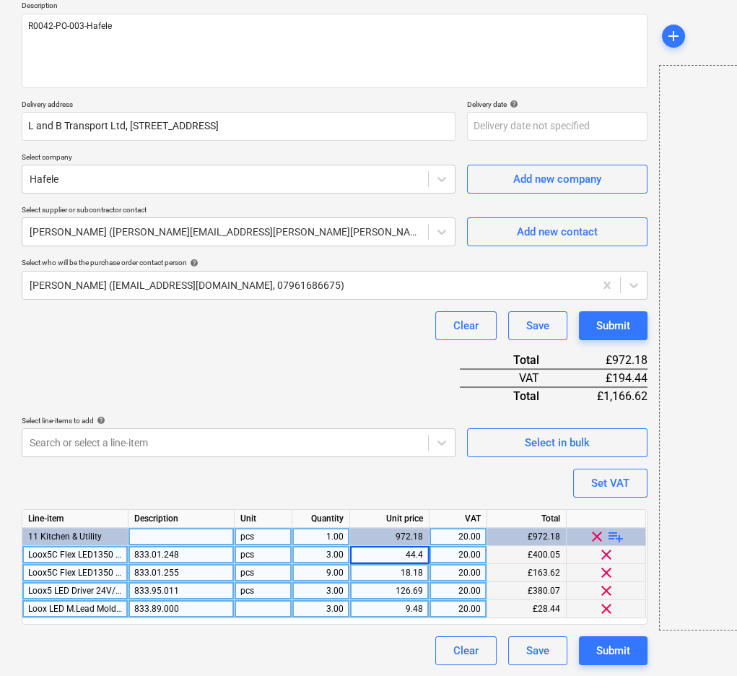 The image size is (737, 676). Describe the element at coordinates (238, 420) in the screenshot. I see `div: Select line-items to add` at that location.